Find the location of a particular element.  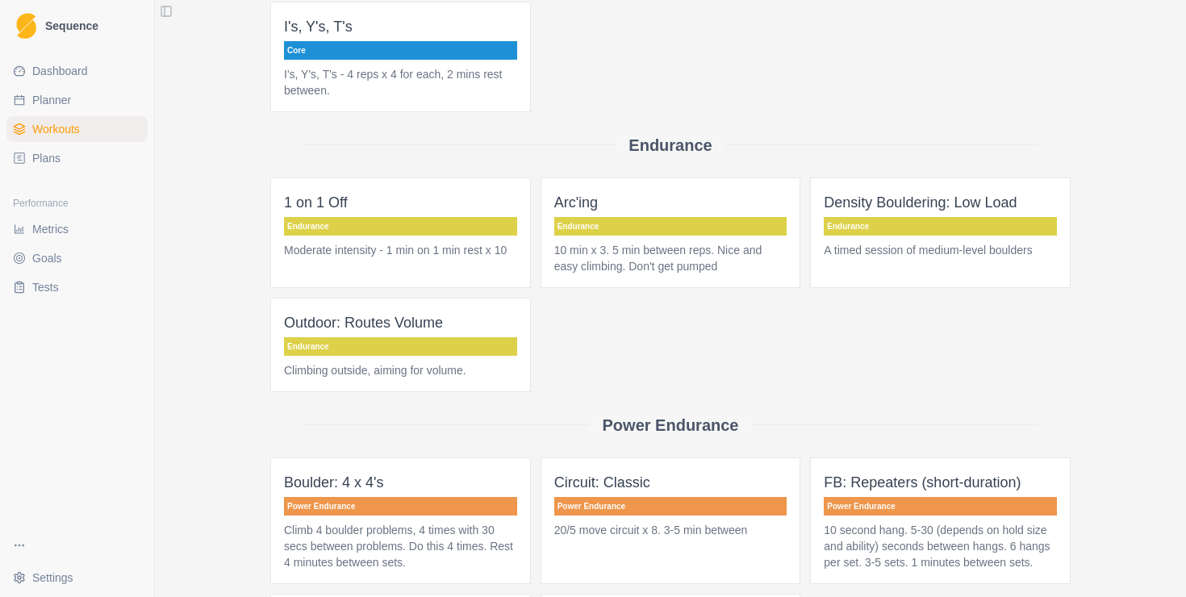

span: Tests is located at coordinates (45, 287).